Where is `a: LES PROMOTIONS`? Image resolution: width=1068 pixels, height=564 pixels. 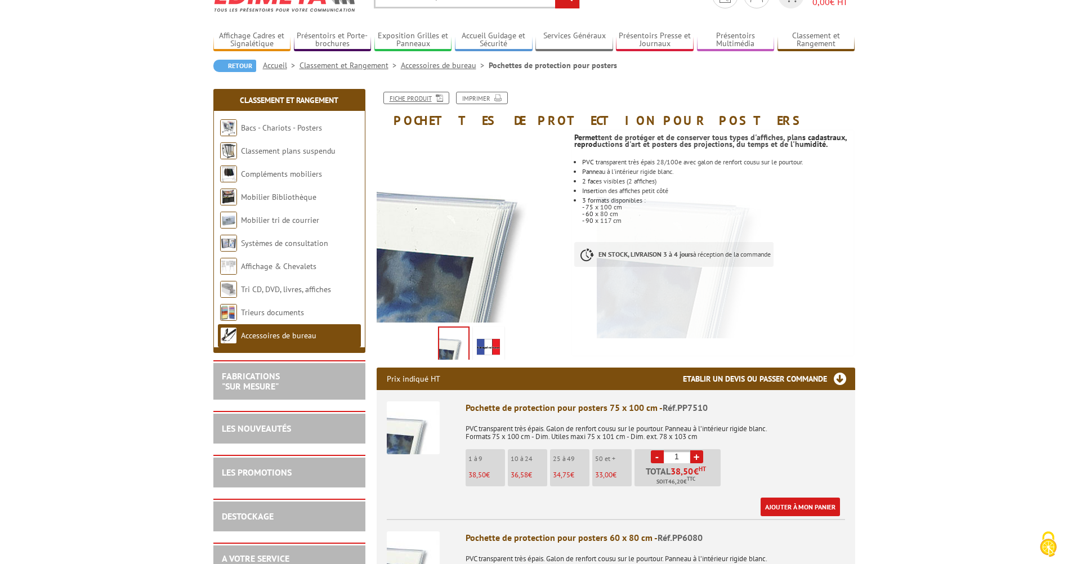
a: LES PROMOTIONS is located at coordinates (257, 472).